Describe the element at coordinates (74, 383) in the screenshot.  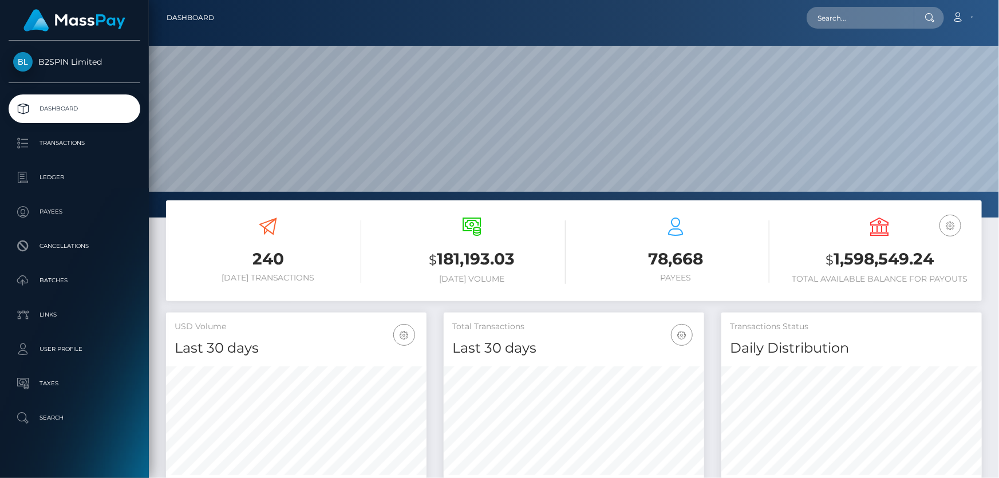
I see `p: Taxes` at that location.